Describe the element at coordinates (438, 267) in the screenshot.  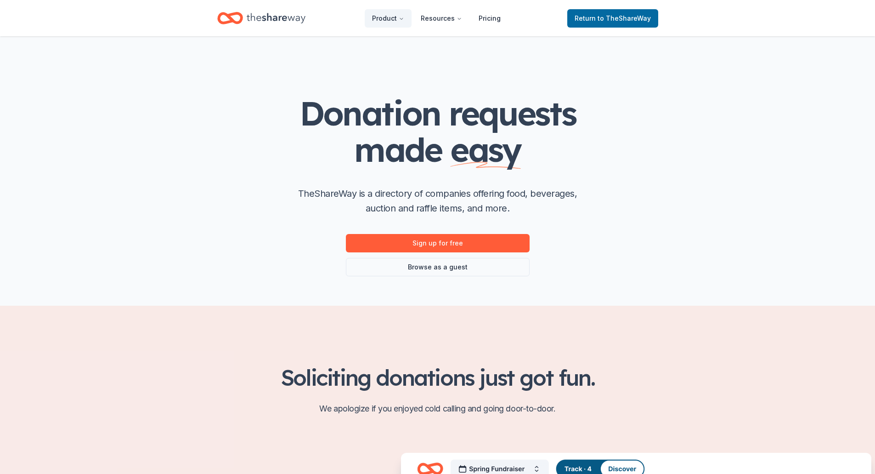
I see `a: Browse as a guest` at that location.